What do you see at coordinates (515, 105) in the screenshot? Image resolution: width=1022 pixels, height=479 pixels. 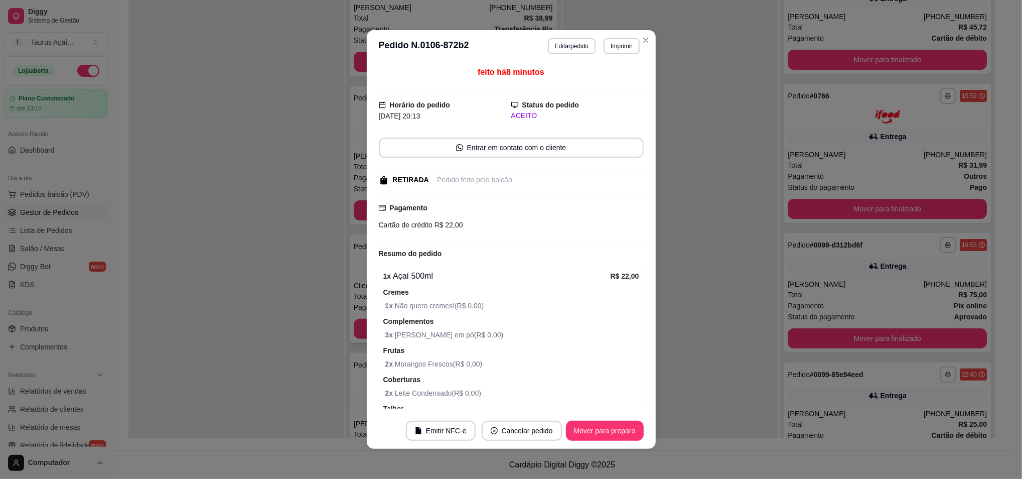 I see `span: desktop` at bounding box center [515, 105].